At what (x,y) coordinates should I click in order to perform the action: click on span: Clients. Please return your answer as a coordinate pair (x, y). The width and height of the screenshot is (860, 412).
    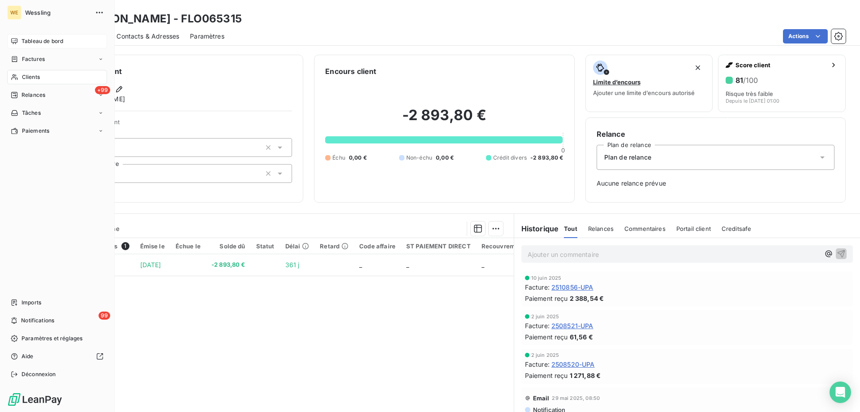
    Looking at the image, I should click on (31, 77).